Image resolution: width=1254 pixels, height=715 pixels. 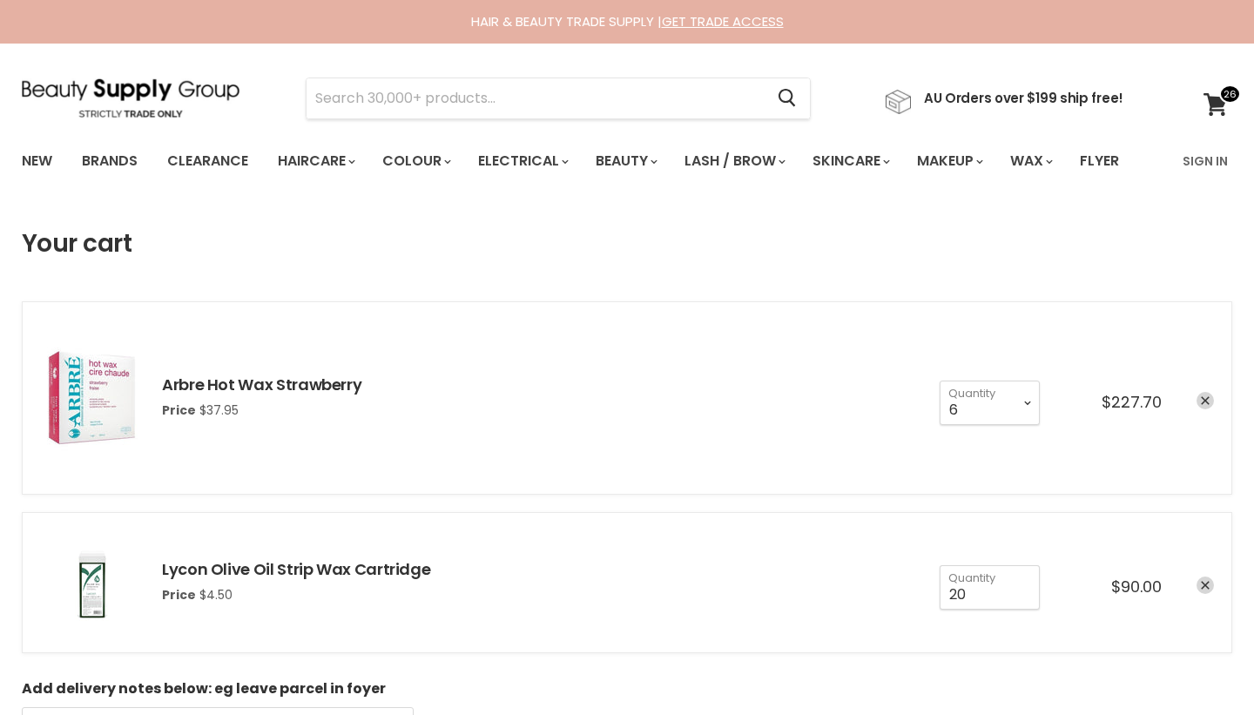 What do you see at coordinates (948, 161) in the screenshot?
I see `a: Makeup` at bounding box center [948, 161].